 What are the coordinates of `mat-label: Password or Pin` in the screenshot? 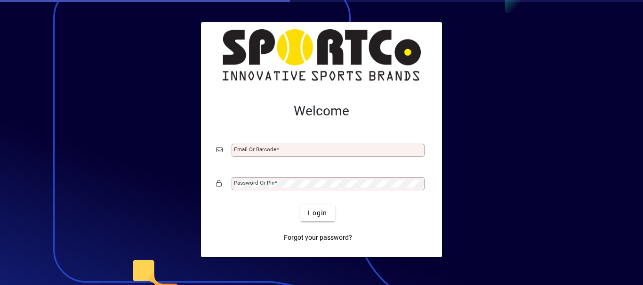 It's located at (254, 183).